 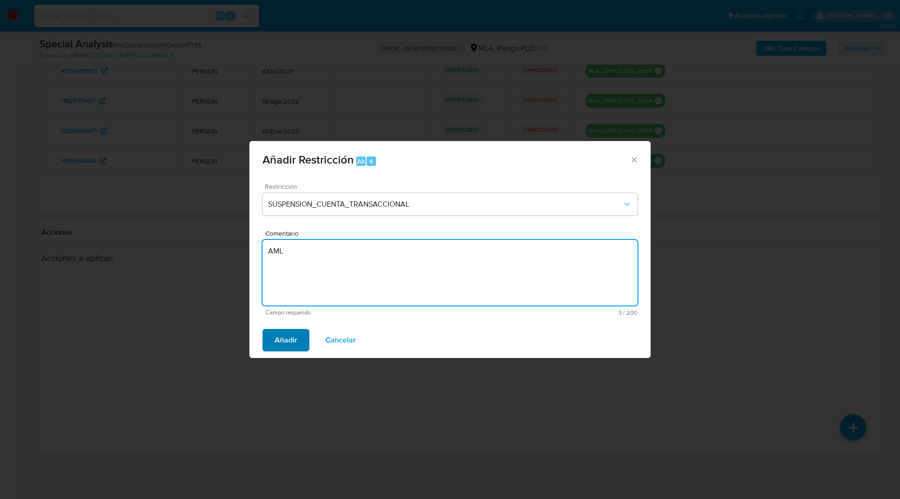 What do you see at coordinates (452, 186) in the screenshot?
I see `span: Restricción` at bounding box center [452, 186].